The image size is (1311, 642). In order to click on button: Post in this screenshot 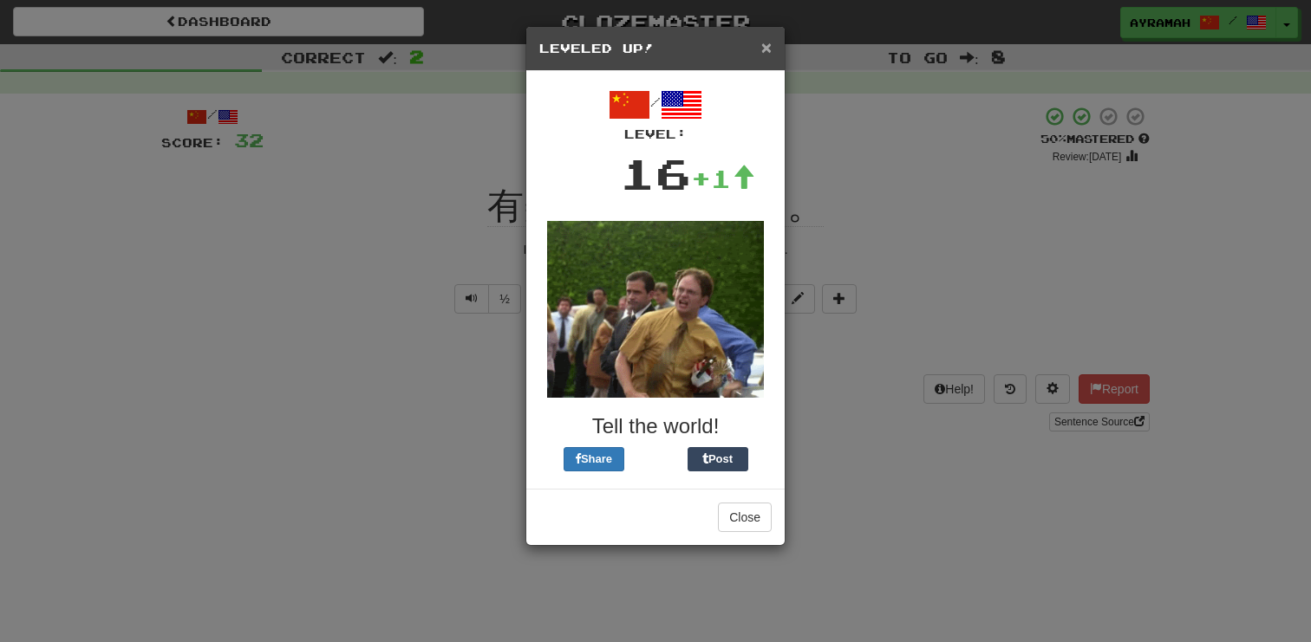, I will do `click(718, 460)`.